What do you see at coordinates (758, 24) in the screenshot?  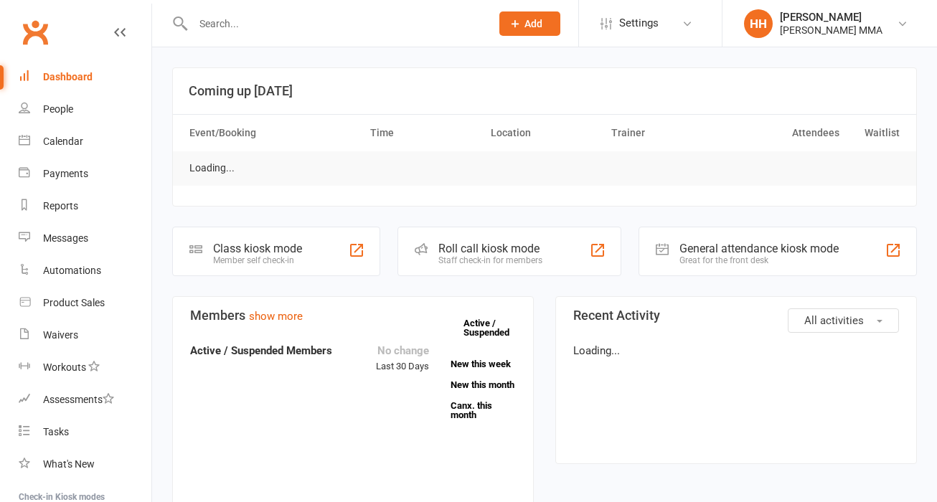 I see `div: HH` at bounding box center [758, 24].